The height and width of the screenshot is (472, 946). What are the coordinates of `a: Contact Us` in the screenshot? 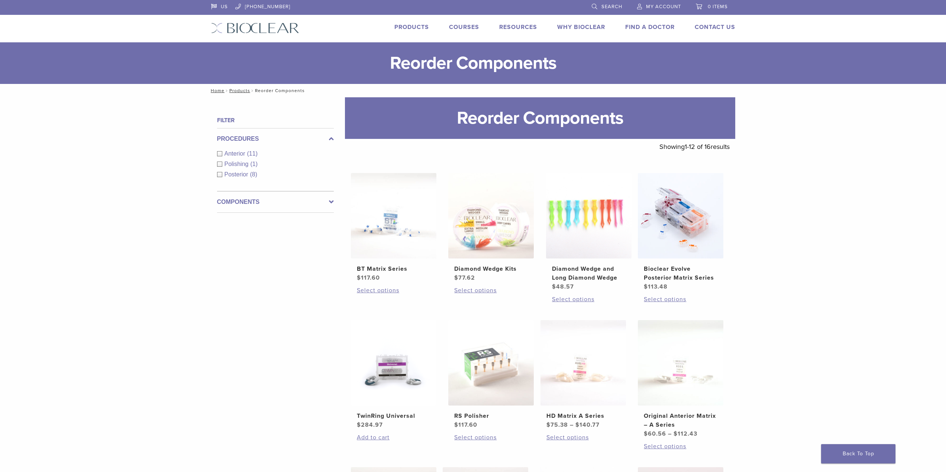 It's located at (715, 27).